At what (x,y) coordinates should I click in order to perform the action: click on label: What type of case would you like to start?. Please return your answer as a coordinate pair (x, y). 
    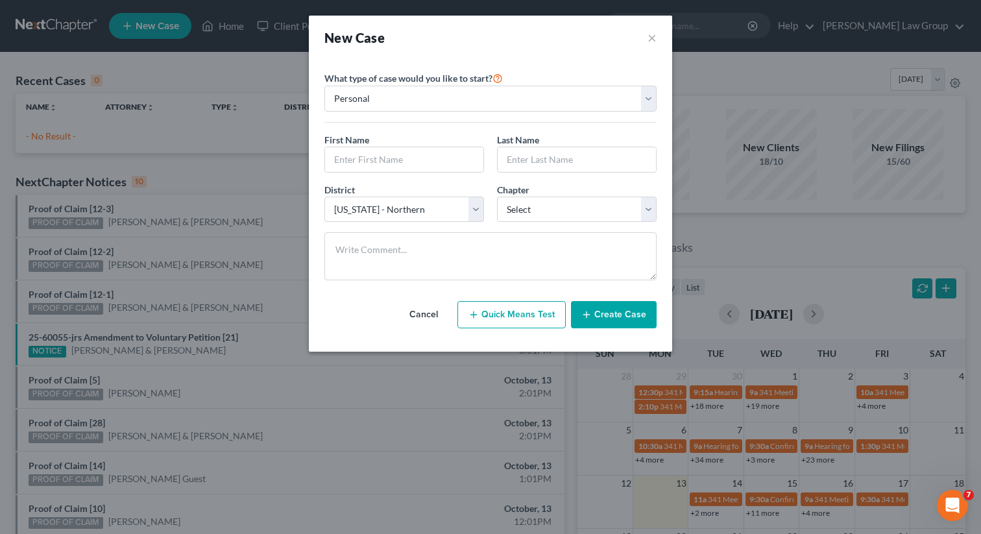
    Looking at the image, I should click on (413, 78).